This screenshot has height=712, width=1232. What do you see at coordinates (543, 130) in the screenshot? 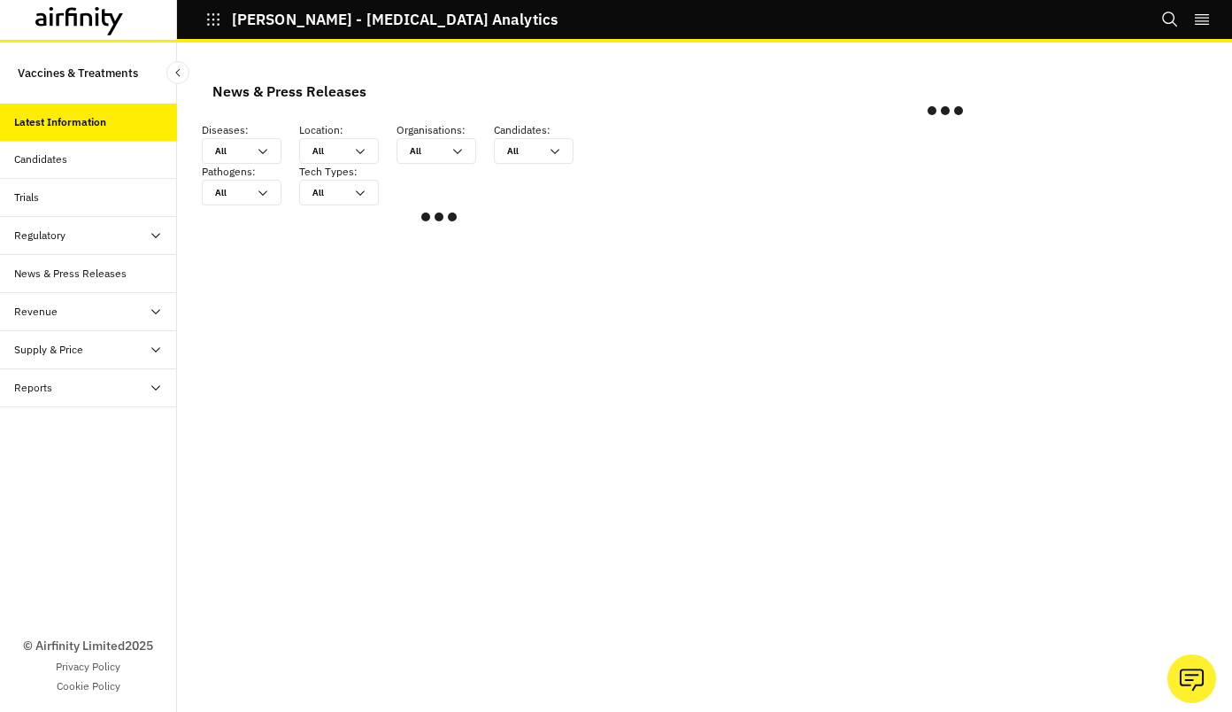
I see `p: Candidates :` at bounding box center [543, 130].